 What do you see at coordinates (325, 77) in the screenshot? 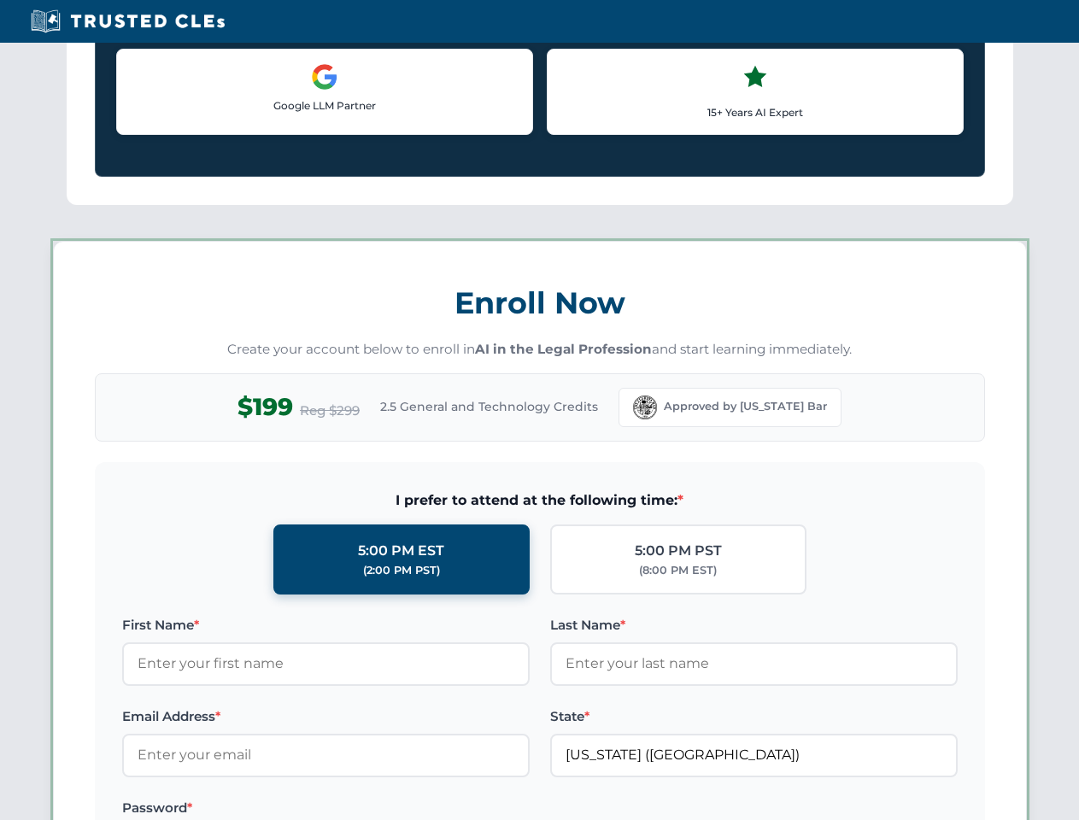
I see `img: Google` at bounding box center [325, 77].